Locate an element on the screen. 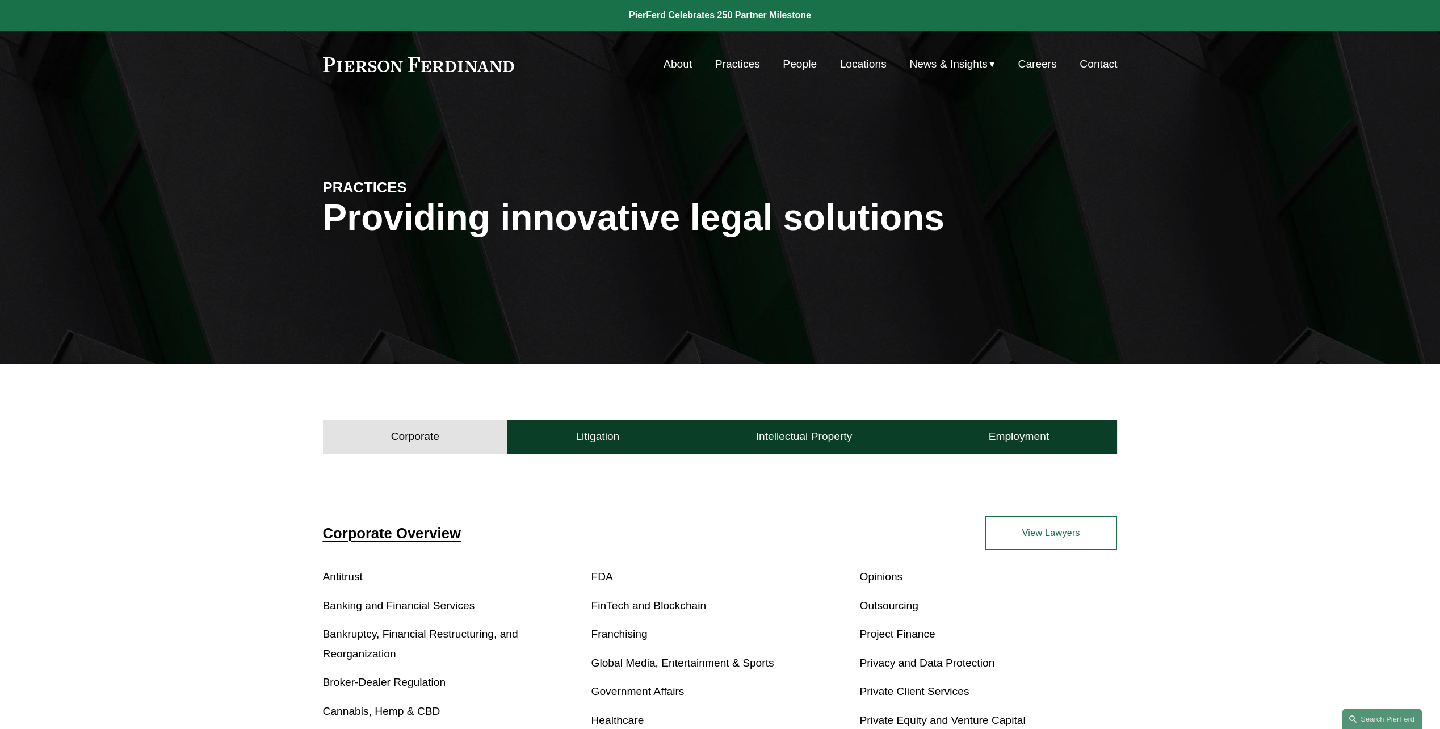 Image resolution: width=1440 pixels, height=729 pixels. span: Corporate Overview is located at coordinates (392, 533).